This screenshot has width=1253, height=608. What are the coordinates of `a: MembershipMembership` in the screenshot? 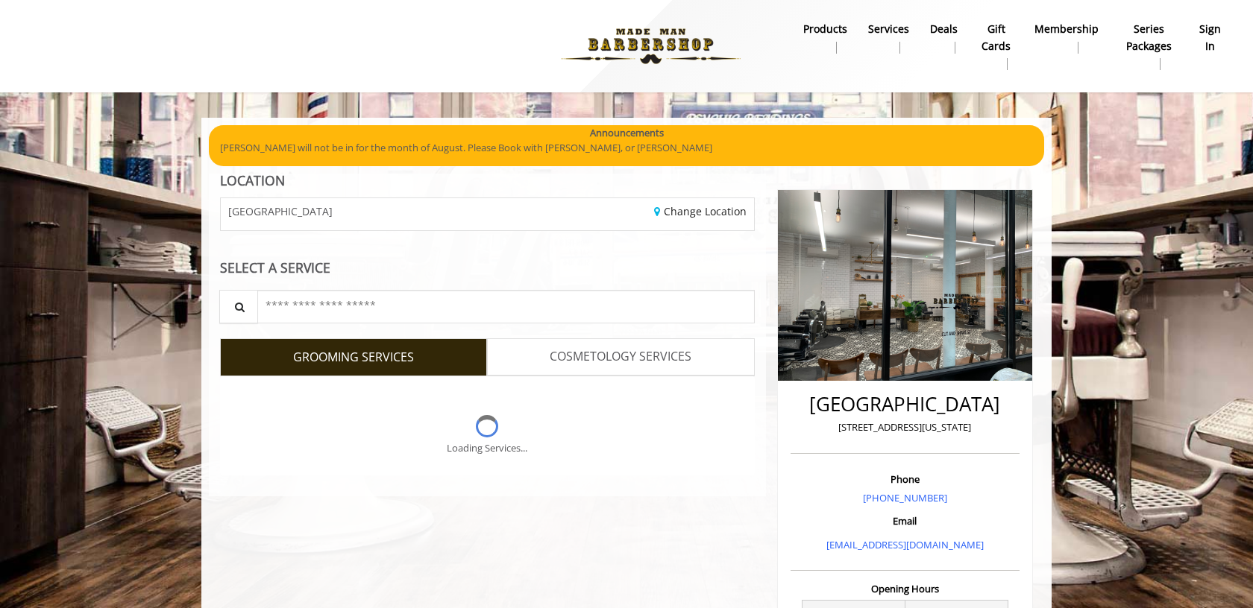 It's located at (1066, 38).